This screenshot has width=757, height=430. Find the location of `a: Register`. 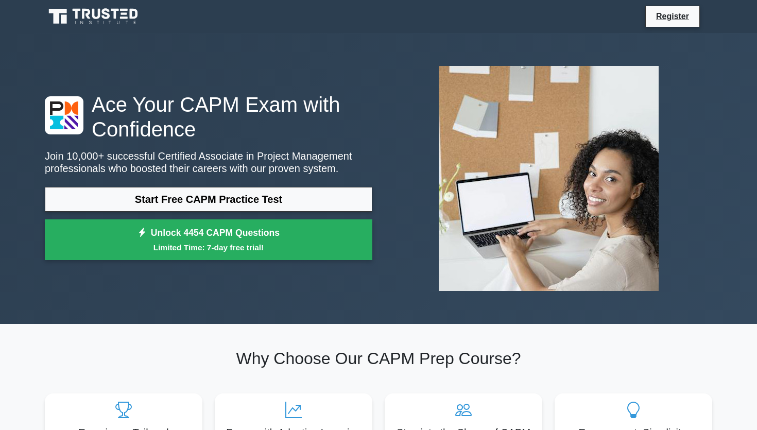

a: Register is located at coordinates (673, 16).